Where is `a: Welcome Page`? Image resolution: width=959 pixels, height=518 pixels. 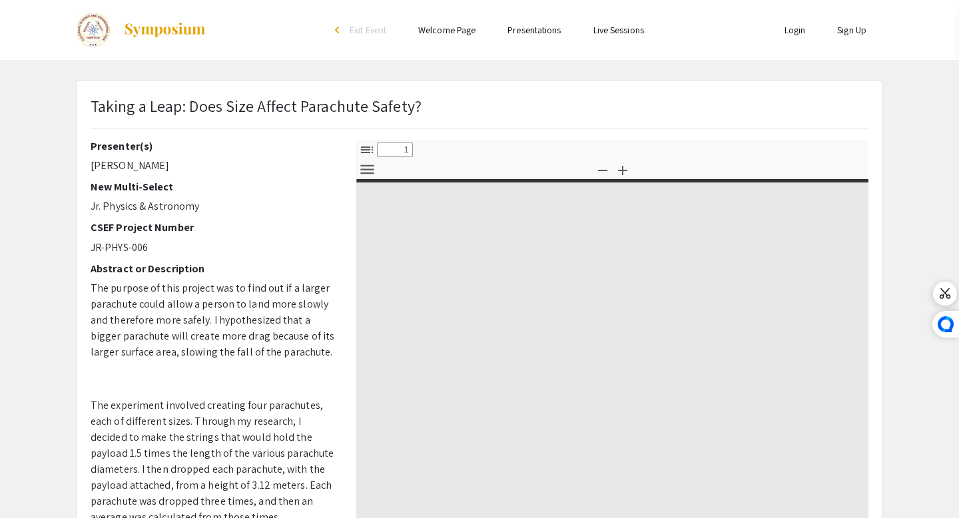 a: Welcome Page is located at coordinates (447, 30).